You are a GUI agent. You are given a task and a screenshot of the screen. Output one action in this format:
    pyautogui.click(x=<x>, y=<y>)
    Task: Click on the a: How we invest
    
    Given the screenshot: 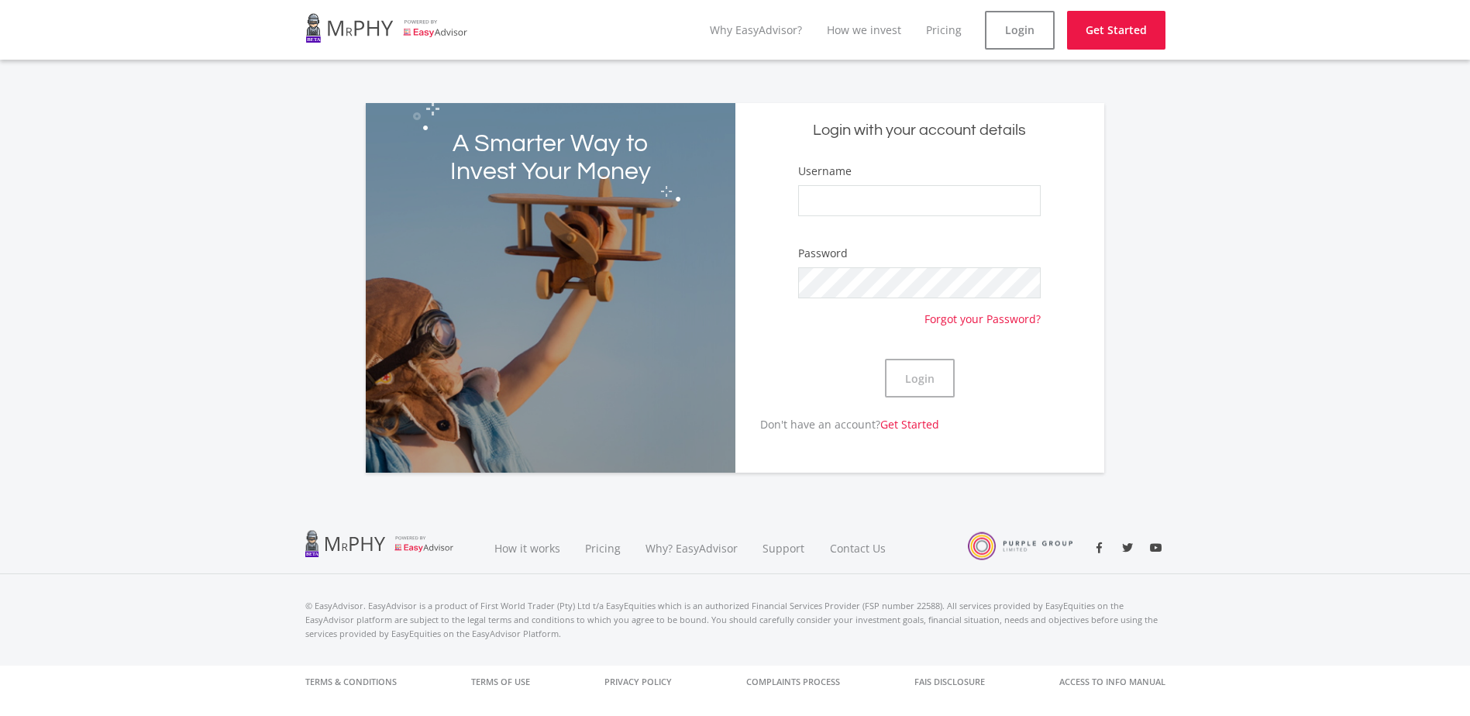 What is the action you would take?
    pyautogui.click(x=864, y=29)
    